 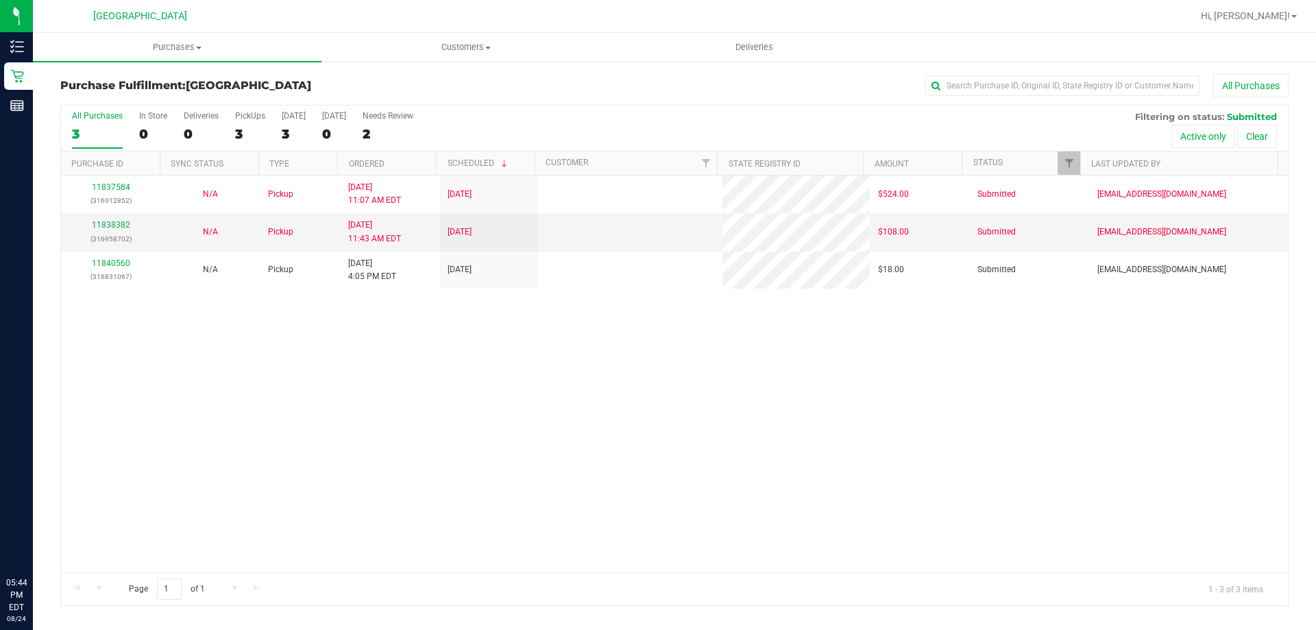 What do you see at coordinates (16, 618) in the screenshot?
I see `p: 08/24` at bounding box center [16, 618].